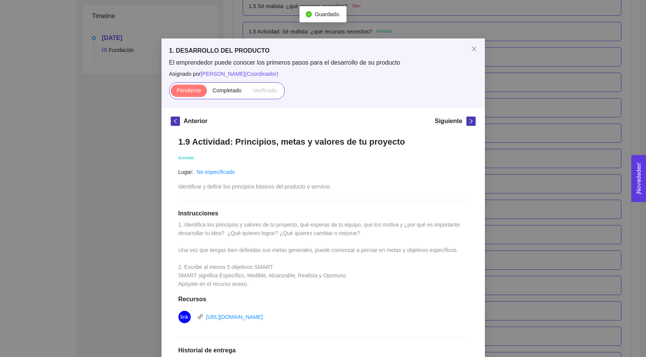 The image size is (646, 357). Describe the element at coordinates (186, 172) in the screenshot. I see `article: Lugar:` at that location.